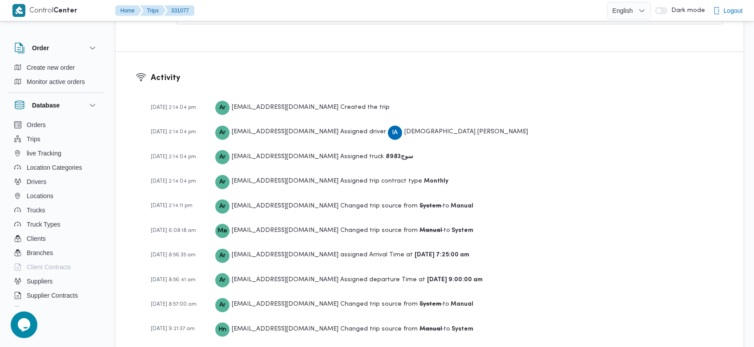 The height and width of the screenshot is (347, 754). Describe the element at coordinates (56, 210) in the screenshot. I see `button: Trucks` at that location.